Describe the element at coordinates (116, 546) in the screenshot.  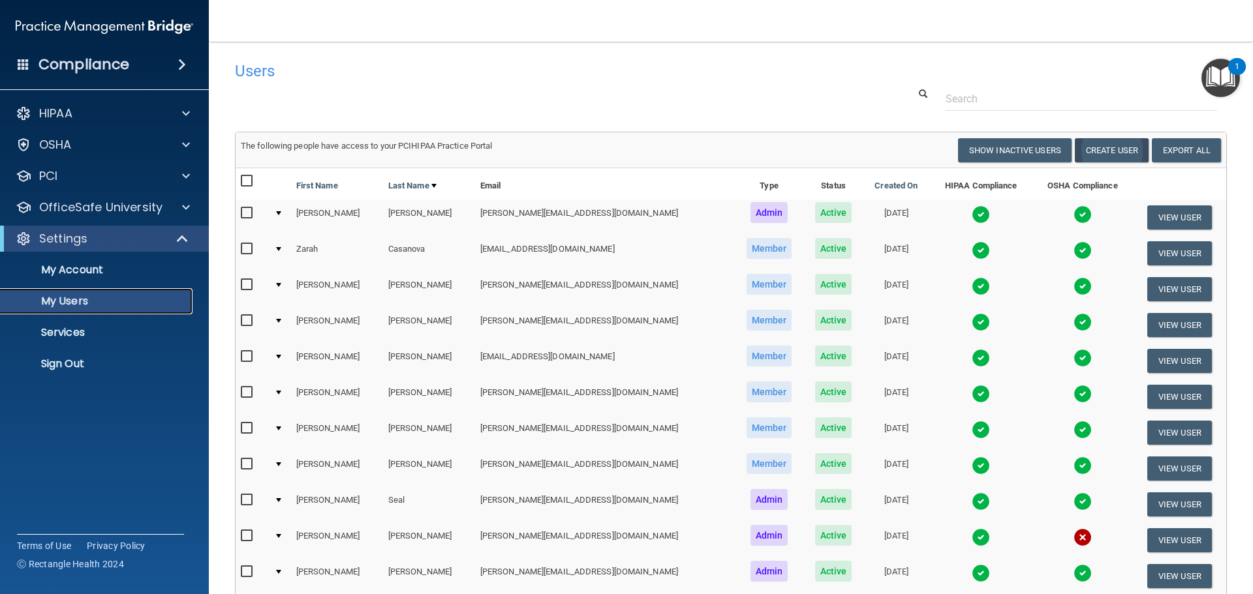
I see `a: Privacy Policy` at that location.